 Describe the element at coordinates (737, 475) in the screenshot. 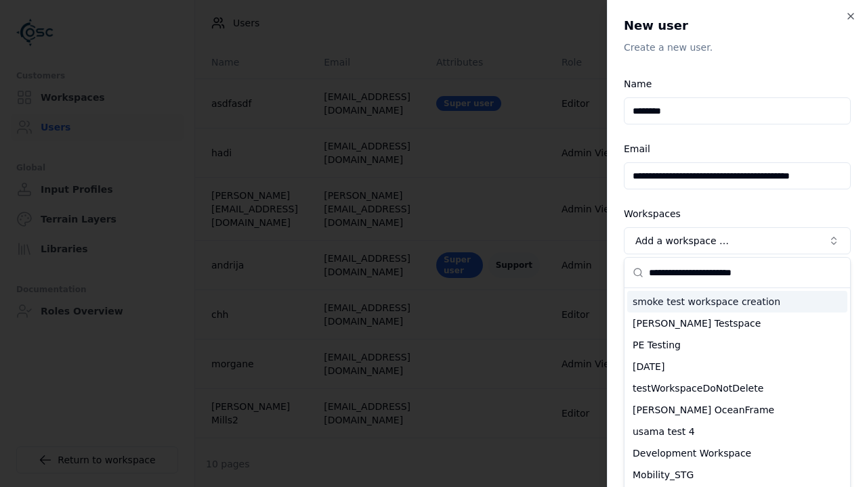

I see `div: Mobility_STG` at that location.